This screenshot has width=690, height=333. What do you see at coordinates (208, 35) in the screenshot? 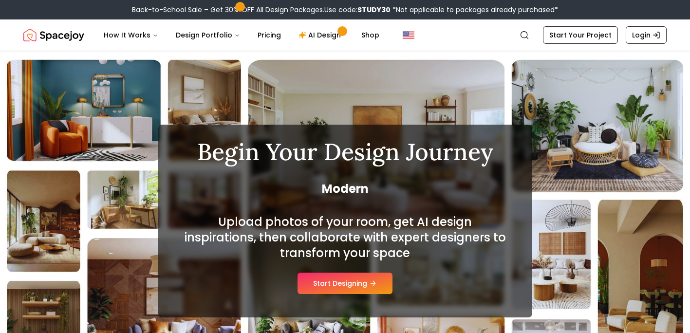
I see `button: Design Portfolio` at bounding box center [208, 35].